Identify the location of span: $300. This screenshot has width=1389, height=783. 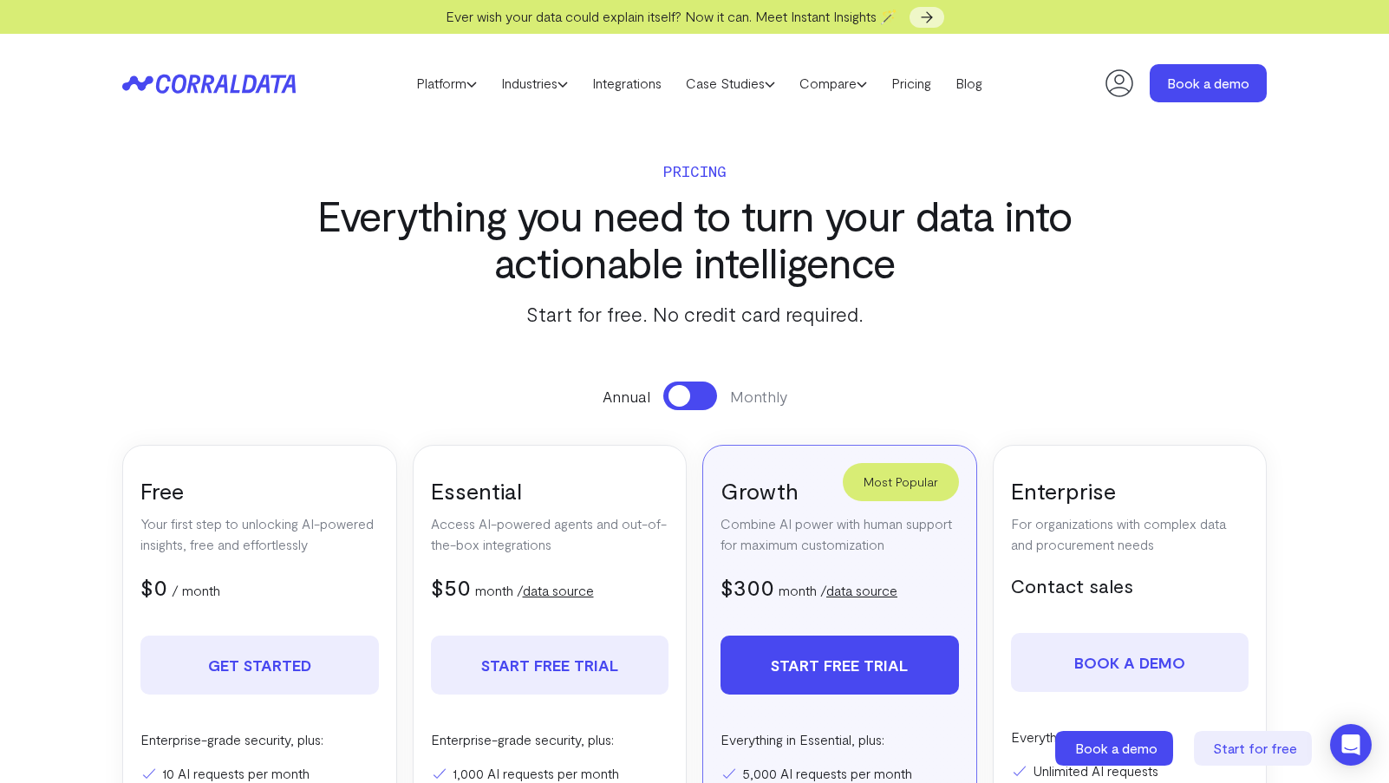
(747, 586).